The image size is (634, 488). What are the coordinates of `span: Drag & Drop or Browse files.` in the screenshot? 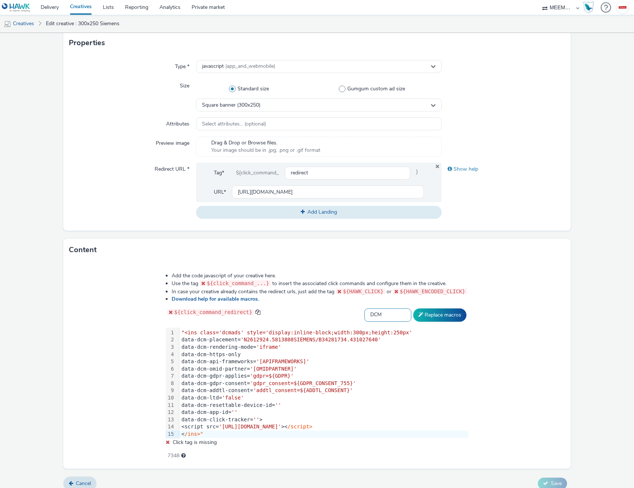 It's located at (266, 143).